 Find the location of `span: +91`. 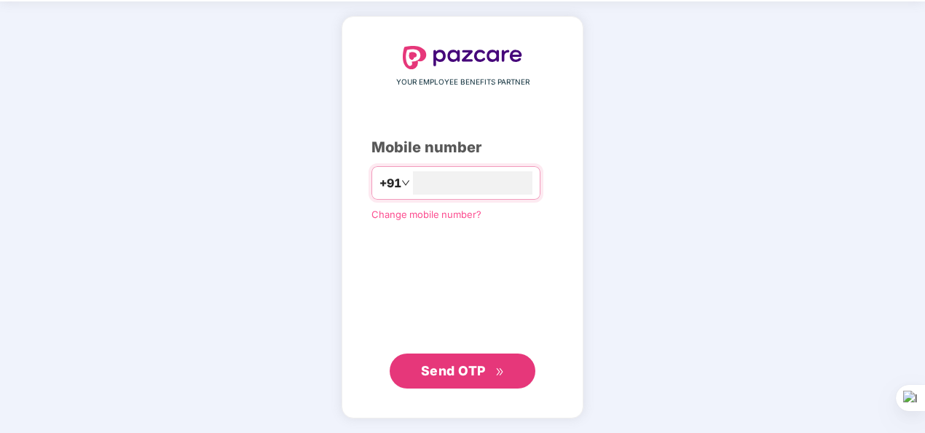

span: +91 is located at coordinates (390, 183).